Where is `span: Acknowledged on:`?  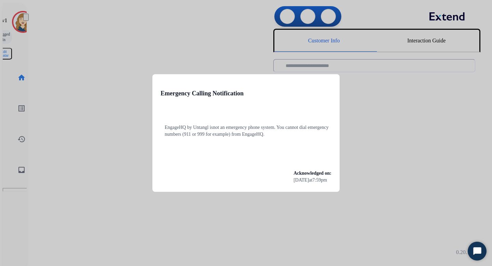
span: Acknowledged on: is located at coordinates (312, 173).